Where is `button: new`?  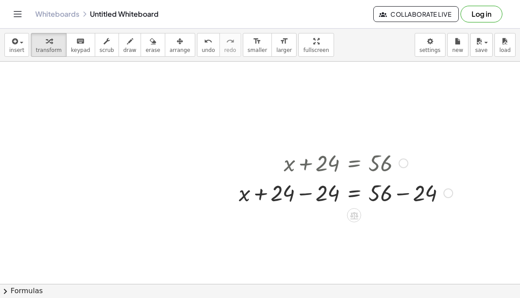
button: new is located at coordinates (458, 45).